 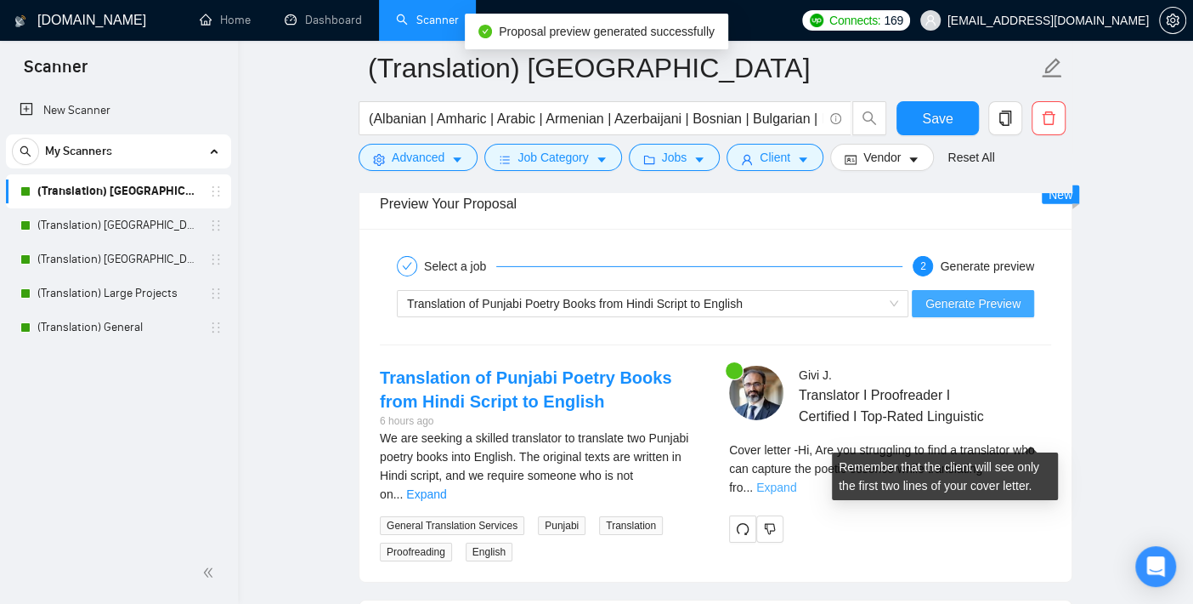 What do you see at coordinates (118, 327) in the screenshot?
I see `a: (Translation) General` at bounding box center [118, 327].